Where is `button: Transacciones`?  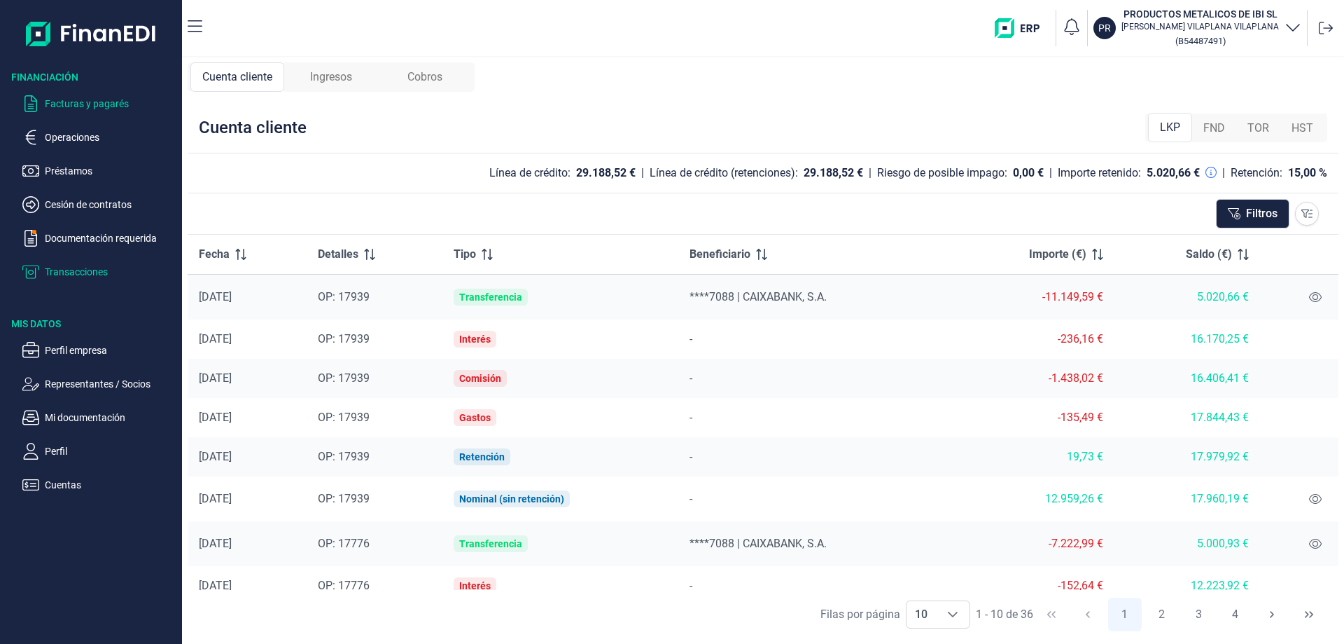 button: Transacciones is located at coordinates (99, 272).